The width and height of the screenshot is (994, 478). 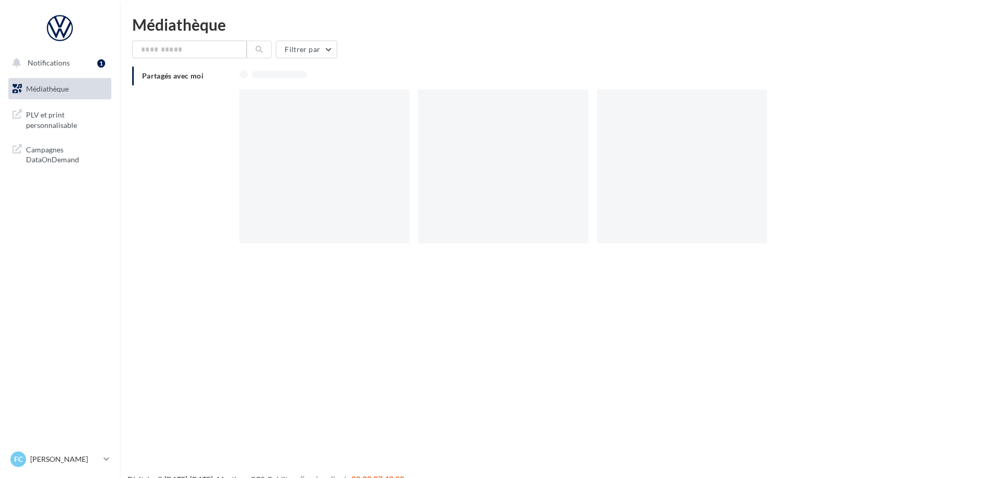 I want to click on button: Notifications 1, so click(x=58, y=63).